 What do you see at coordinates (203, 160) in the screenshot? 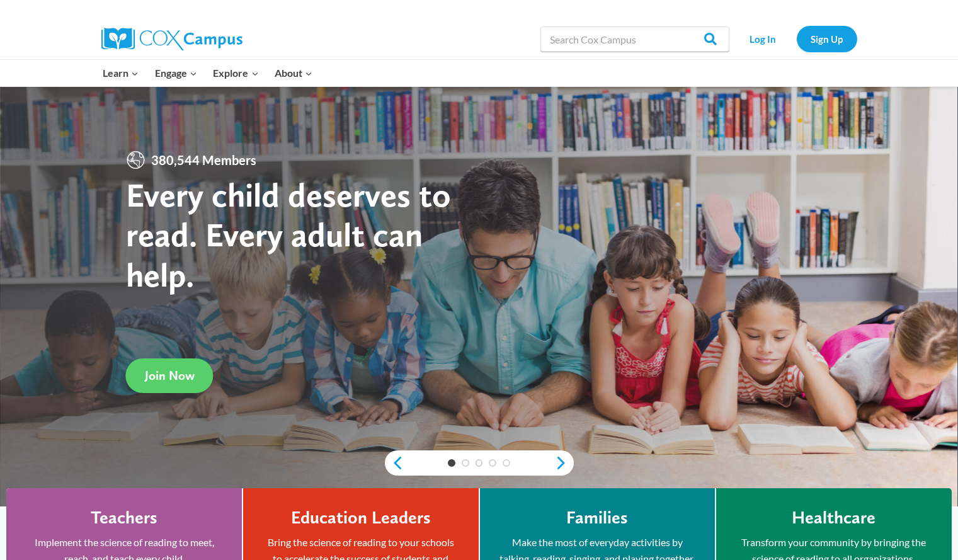
I see `span: 380,544 Members` at bounding box center [203, 160].